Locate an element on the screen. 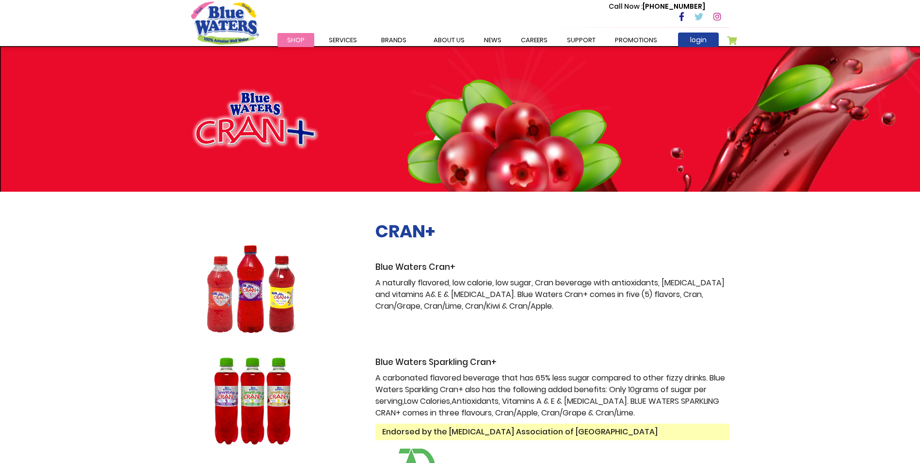  span: Brands is located at coordinates (394, 40).